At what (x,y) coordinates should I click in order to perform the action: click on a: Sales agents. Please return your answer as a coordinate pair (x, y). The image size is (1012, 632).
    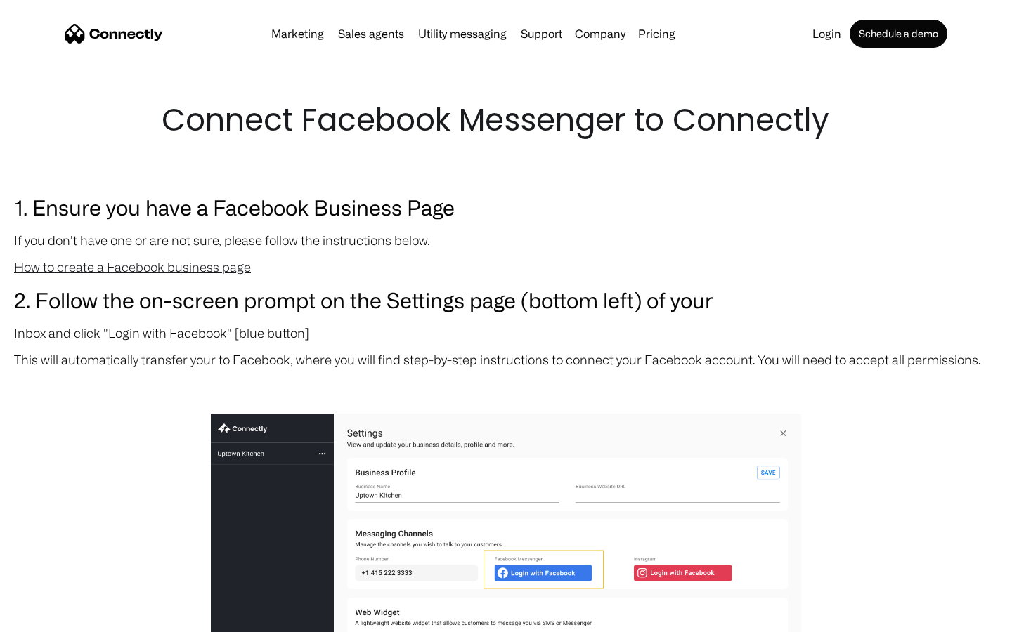
    Looking at the image, I should click on (371, 34).